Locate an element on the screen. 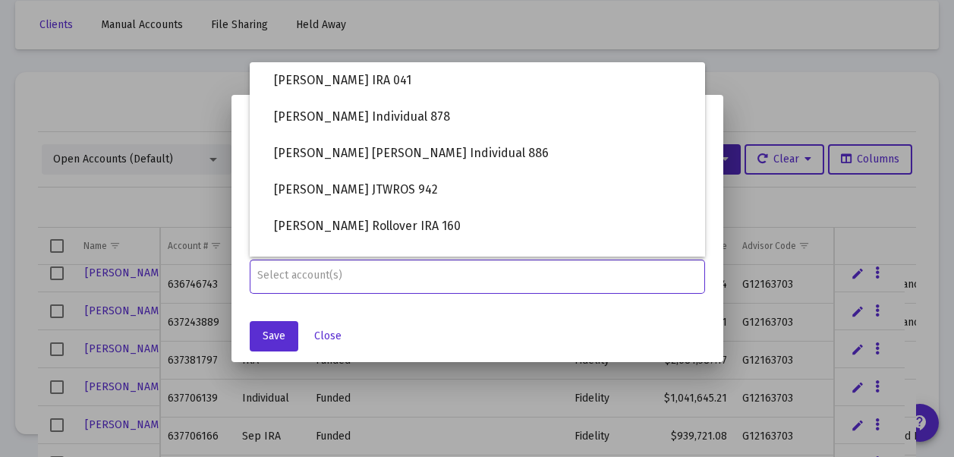 Image resolution: width=954 pixels, height=457 pixels. span: Close is located at coordinates (328, 335).